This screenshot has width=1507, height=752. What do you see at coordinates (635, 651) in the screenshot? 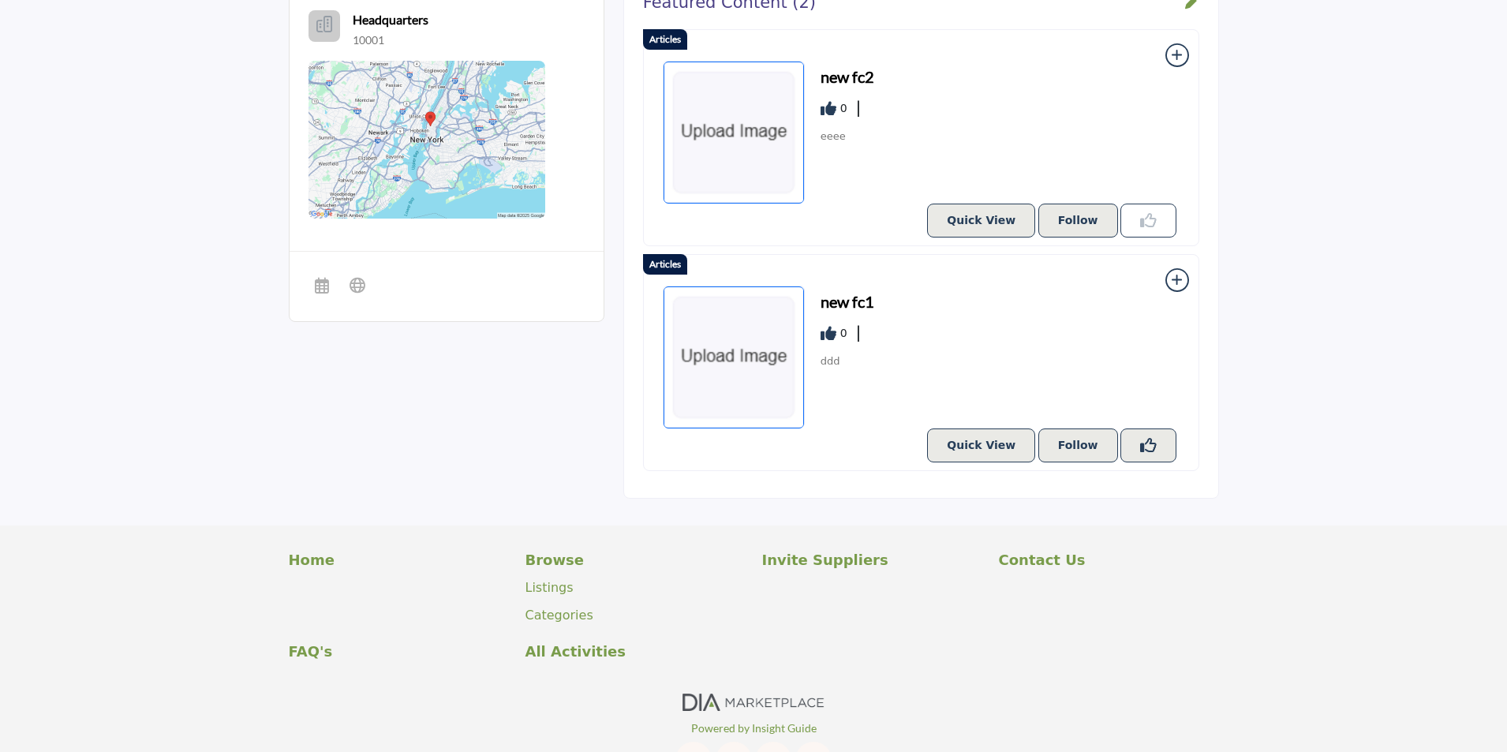
I see `p: All Activities` at bounding box center [635, 651].